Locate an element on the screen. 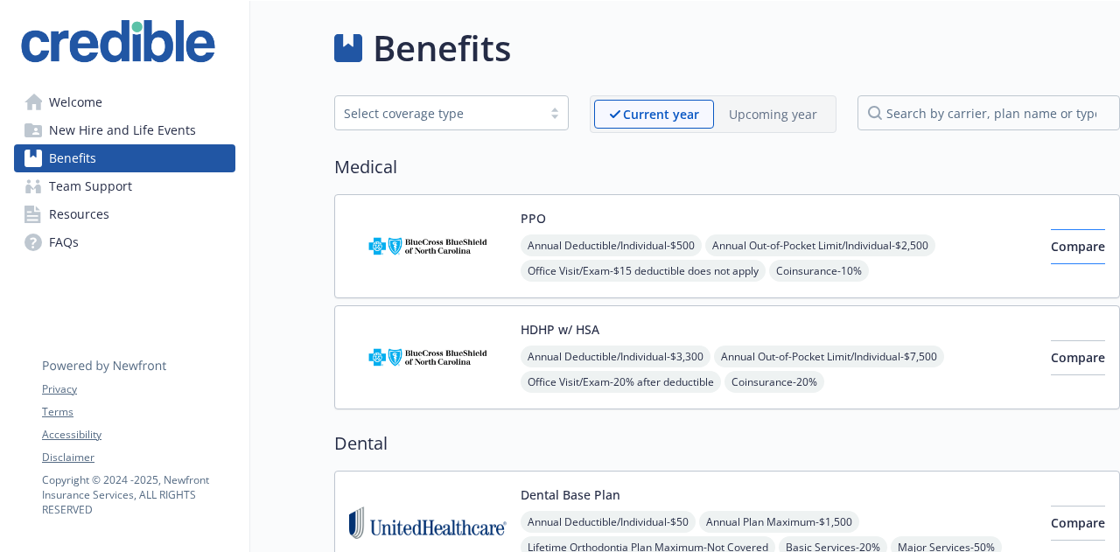  h2: Medical is located at coordinates (727, 167).